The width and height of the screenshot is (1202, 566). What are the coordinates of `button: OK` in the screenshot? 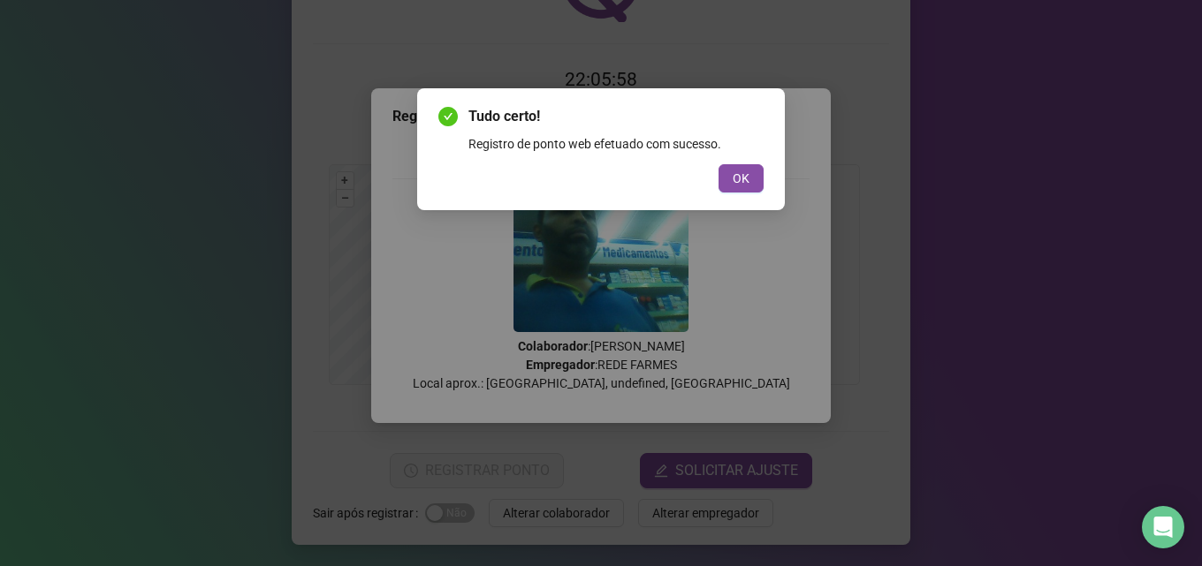 It's located at (740, 178).